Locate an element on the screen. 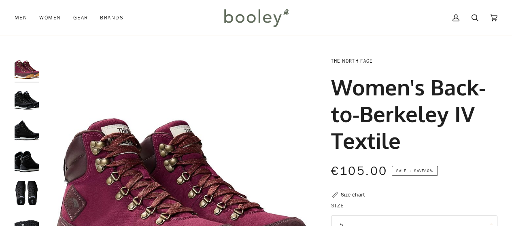 The height and width of the screenshot is (226, 512). a: The North Face is located at coordinates (352, 61).